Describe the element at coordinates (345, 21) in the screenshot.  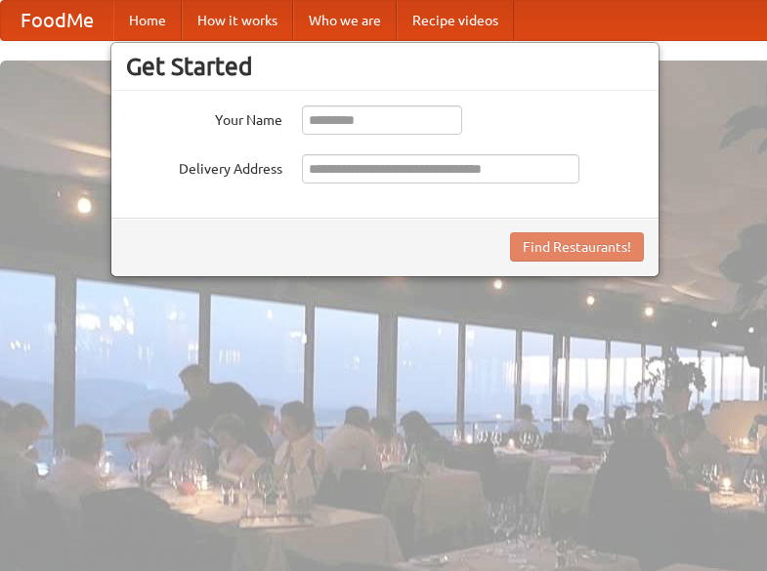
I see `a: Who we are` at that location.